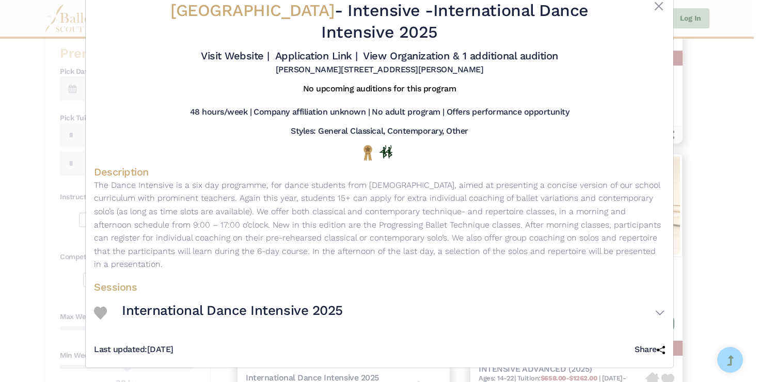 The image size is (759, 382). I want to click on img: National, so click(368, 152).